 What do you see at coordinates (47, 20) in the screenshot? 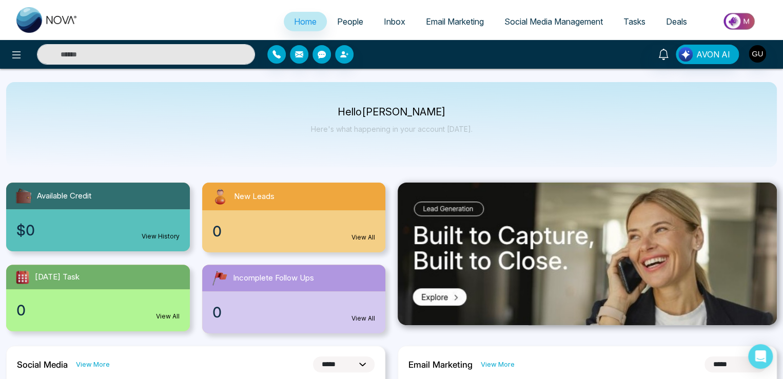
I see `img: Nova CRM Logo` at bounding box center [47, 20].